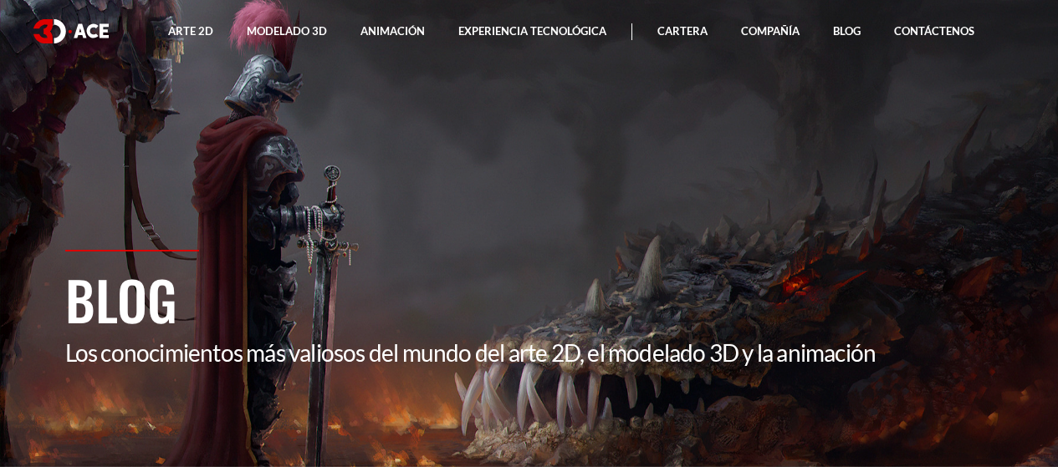  I want to click on font: Los conocimientos más valiosos del mundo del arte 2D, el modelado 3D y la animación, so click(471, 353).